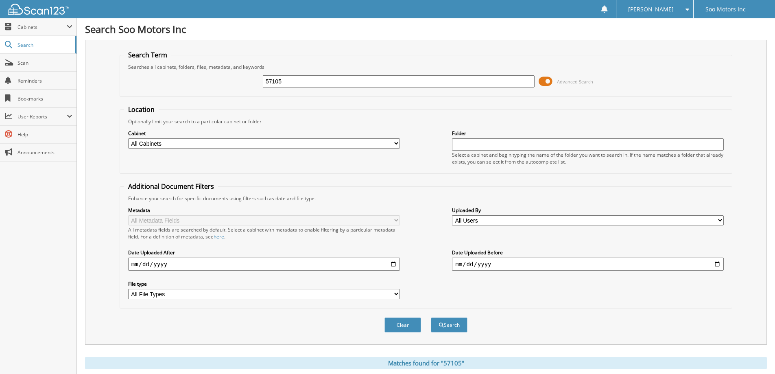 The height and width of the screenshot is (374, 775). I want to click on div: Optionally limit your search to a particular cabinet or folder, so click(426, 121).